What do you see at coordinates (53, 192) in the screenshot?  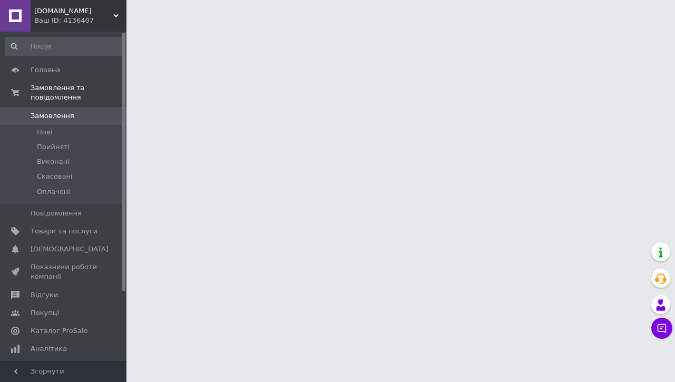 I see `span: Оплачені` at bounding box center [53, 192].